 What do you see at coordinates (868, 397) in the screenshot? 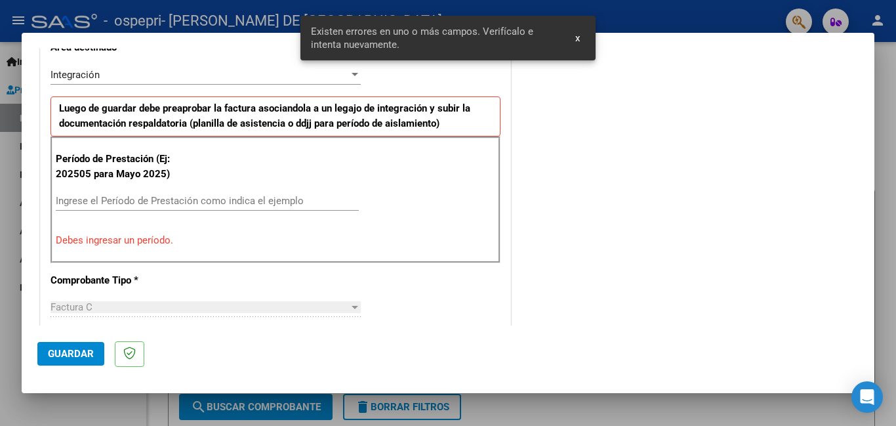
I see `div: Open Intercom Messenger` at bounding box center [868, 397].